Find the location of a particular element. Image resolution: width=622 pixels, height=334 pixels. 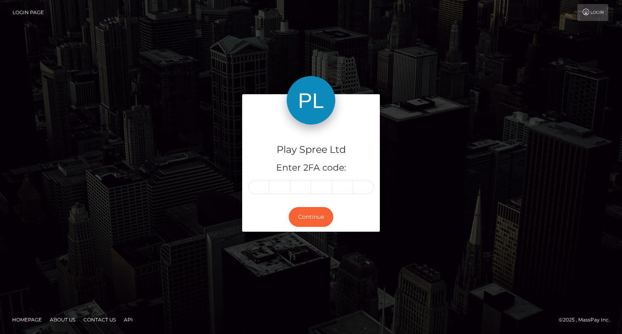

a: About Us is located at coordinates (62, 320).